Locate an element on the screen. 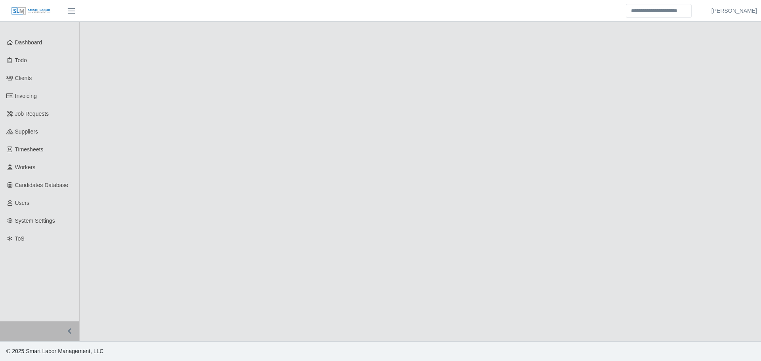 The height and width of the screenshot is (361, 761). span: Todo is located at coordinates (21, 60).